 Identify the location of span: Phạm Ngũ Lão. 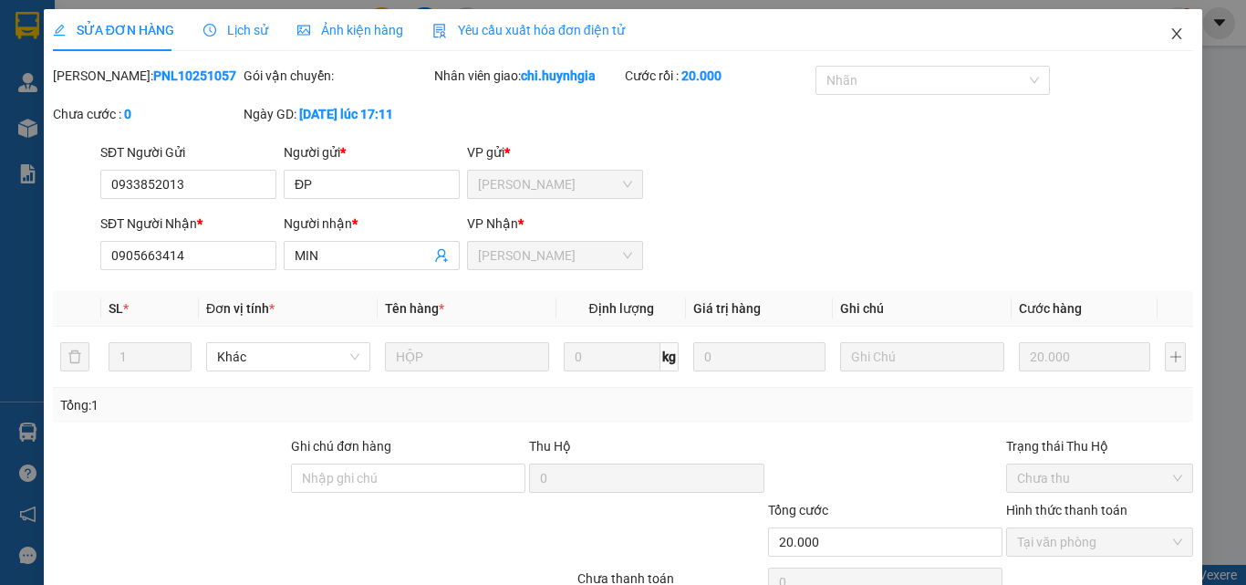
(554, 184).